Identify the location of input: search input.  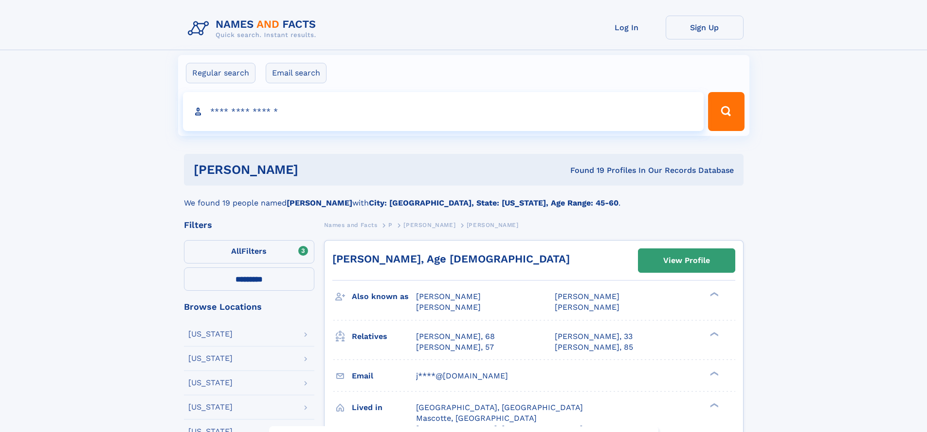
(443, 111).